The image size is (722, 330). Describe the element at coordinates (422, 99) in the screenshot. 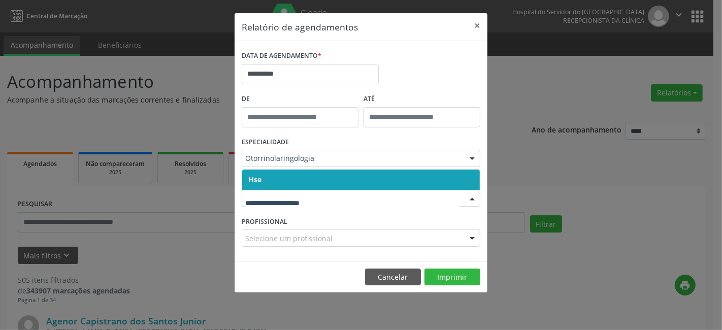

I see `label: ATÉ` at that location.